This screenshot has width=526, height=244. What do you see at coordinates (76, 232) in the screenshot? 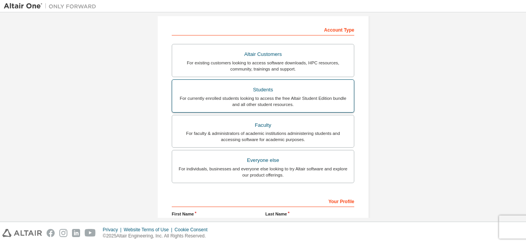
I see `img: linkedin.svg` at bounding box center [76, 232].